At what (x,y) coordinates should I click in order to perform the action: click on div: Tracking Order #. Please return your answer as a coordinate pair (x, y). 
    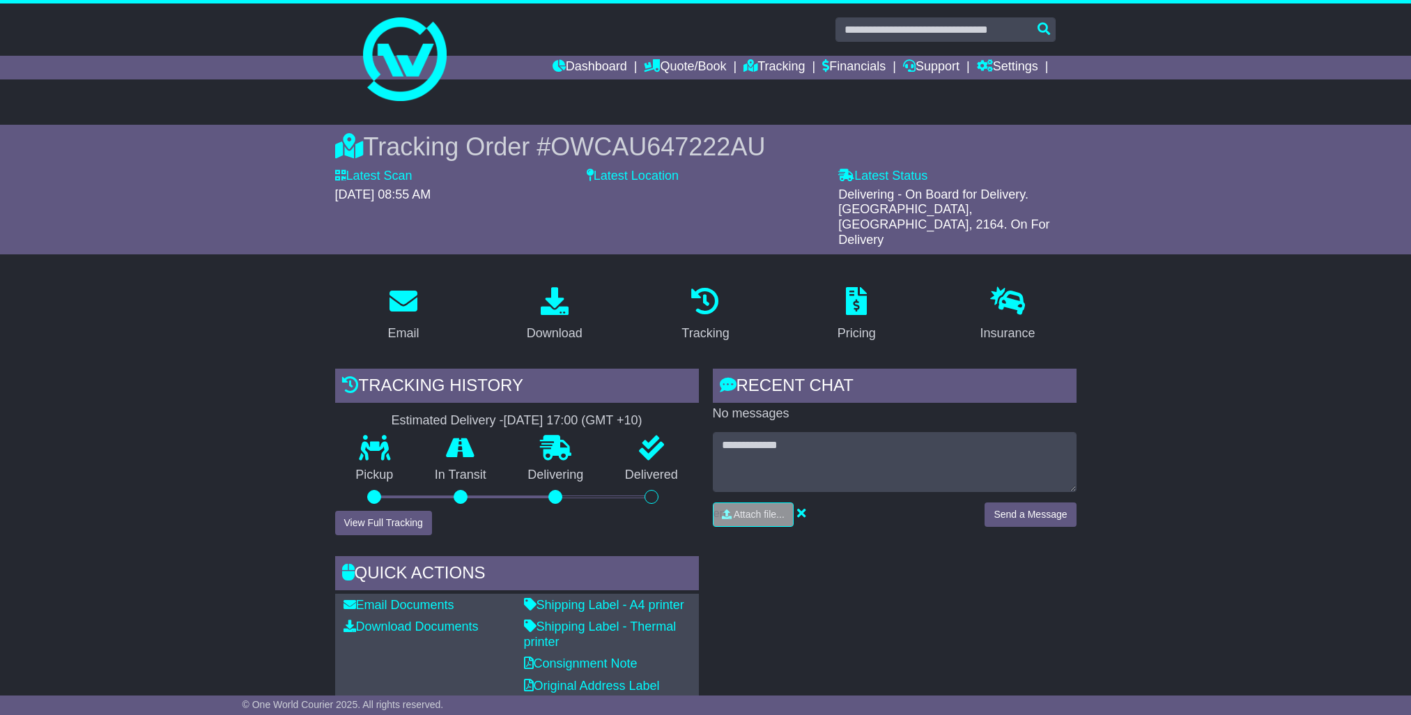
    Looking at the image, I should click on (706, 146).